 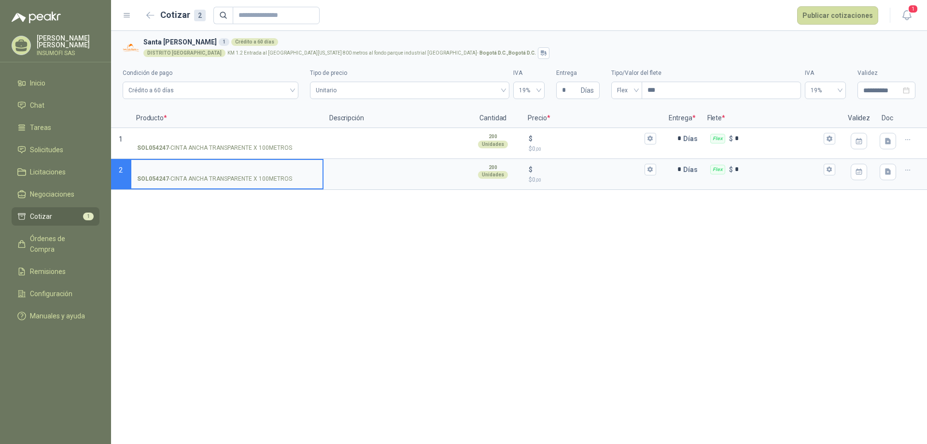 I want to click on a: Cotizar1, so click(x=56, y=216).